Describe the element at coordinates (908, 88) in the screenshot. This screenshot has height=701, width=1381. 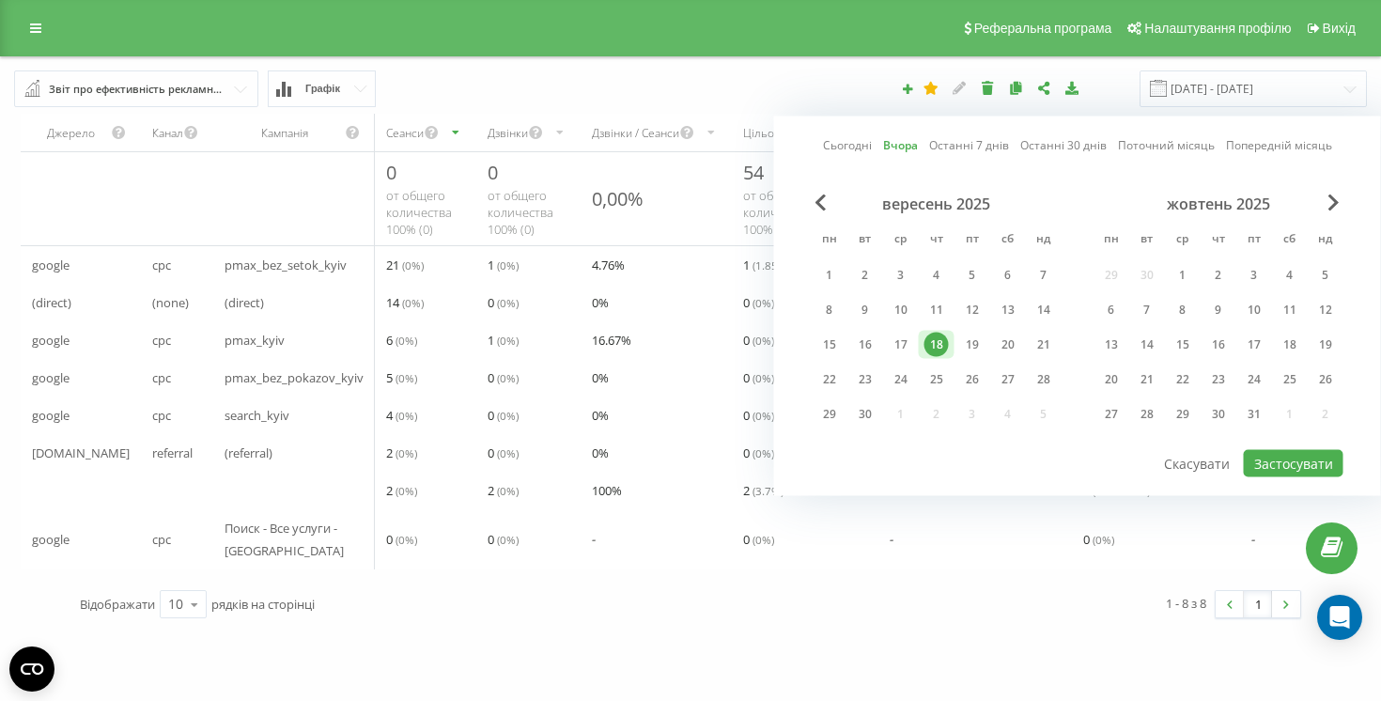
I see `i: Створити звіт` at that location.